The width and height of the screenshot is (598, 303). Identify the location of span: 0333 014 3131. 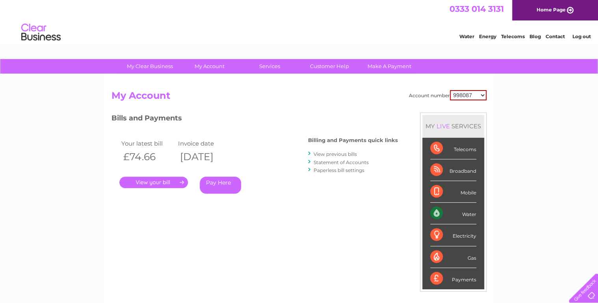
(477, 9).